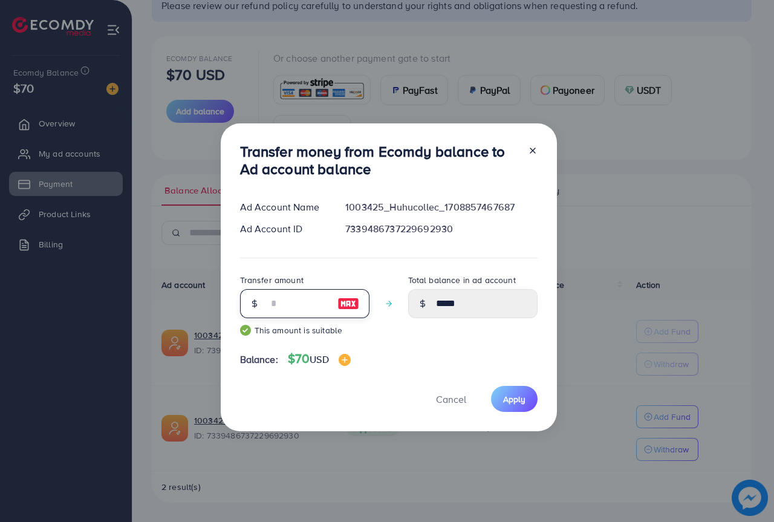 Image resolution: width=774 pixels, height=522 pixels. Describe the element at coordinates (283, 207) in the screenshot. I see `div: Ad Account Name` at that location.